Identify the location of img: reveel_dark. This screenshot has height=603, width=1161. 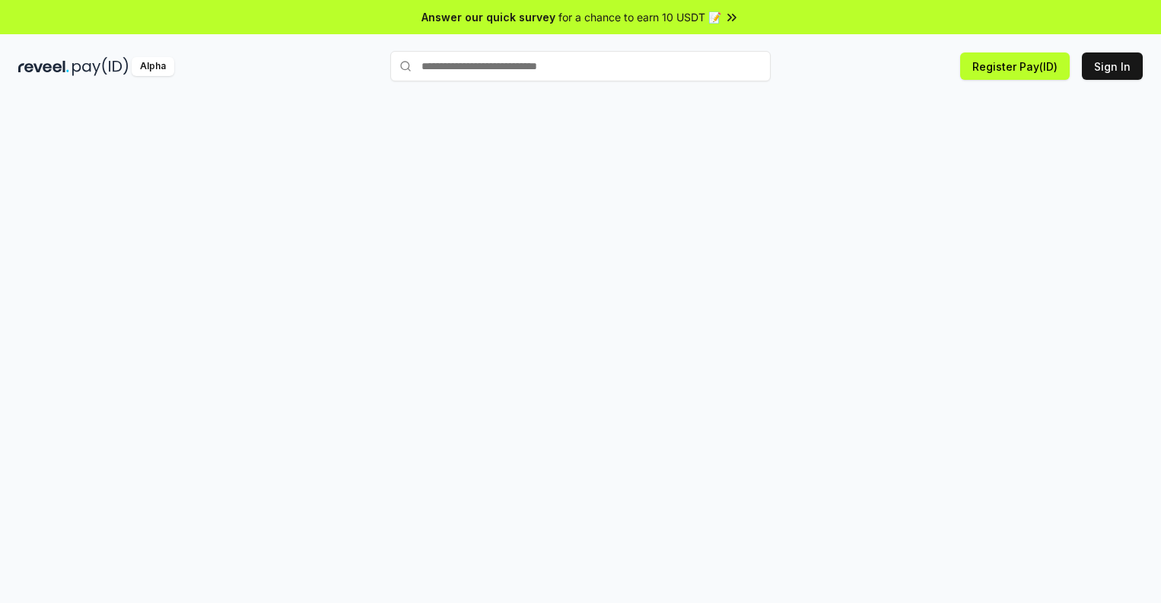
(43, 66).